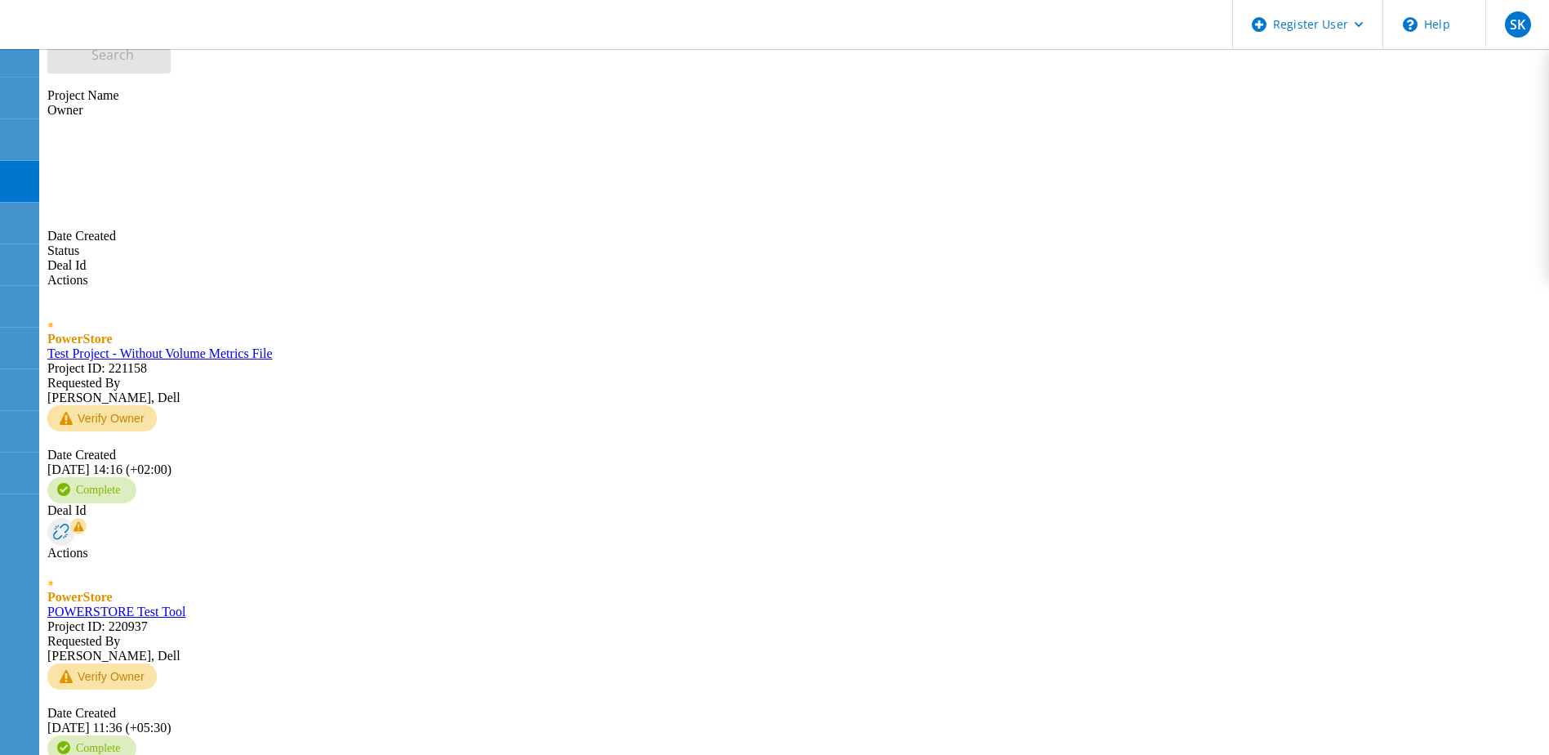  I want to click on button: Search, so click(109, 55).